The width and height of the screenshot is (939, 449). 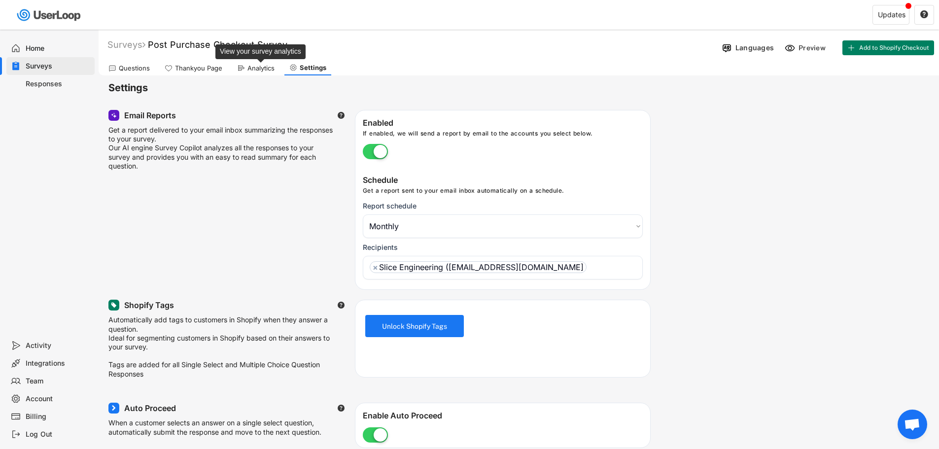 I want to click on div: Log Out, so click(x=58, y=434).